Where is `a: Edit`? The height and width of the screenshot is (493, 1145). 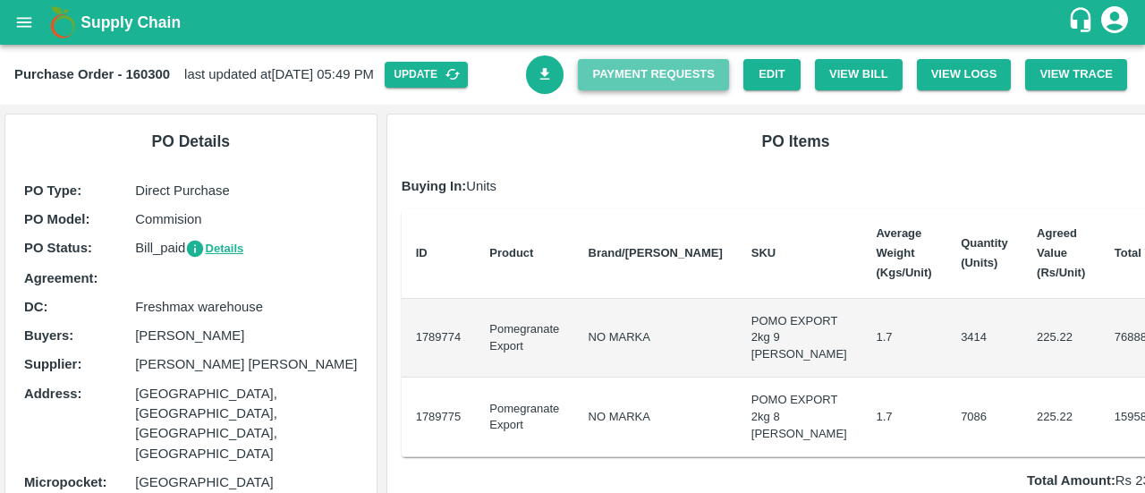 a: Edit is located at coordinates (772, 74).